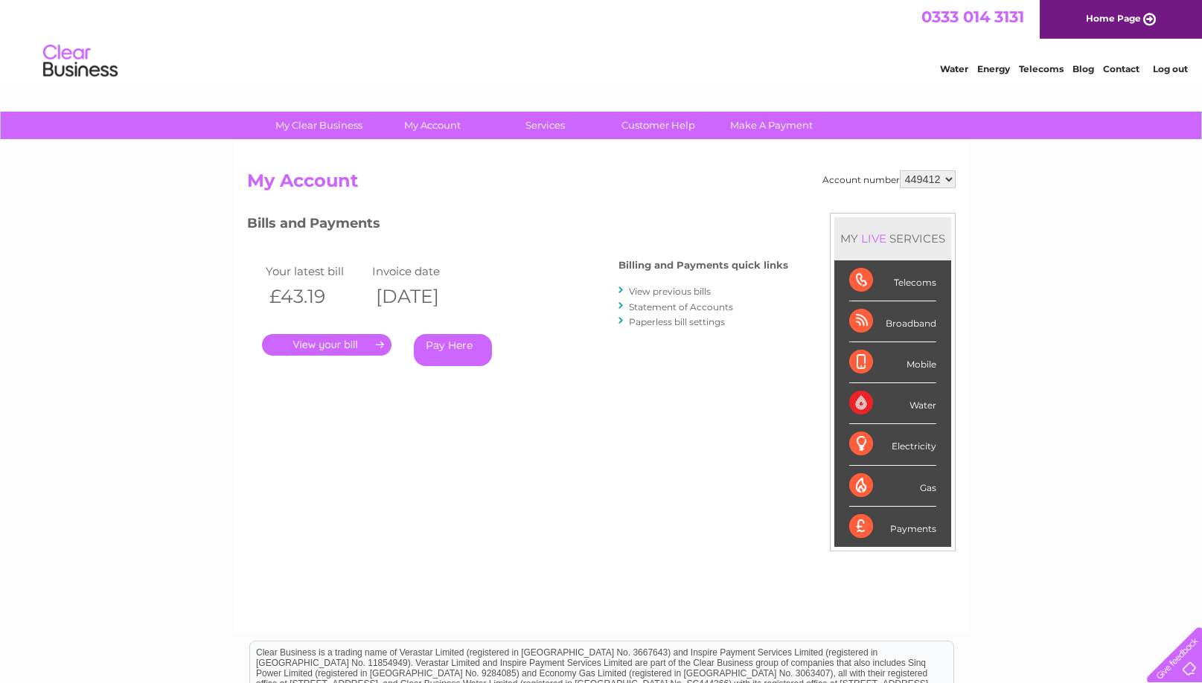  Describe the element at coordinates (453, 350) in the screenshot. I see `a: Pay Here` at that location.